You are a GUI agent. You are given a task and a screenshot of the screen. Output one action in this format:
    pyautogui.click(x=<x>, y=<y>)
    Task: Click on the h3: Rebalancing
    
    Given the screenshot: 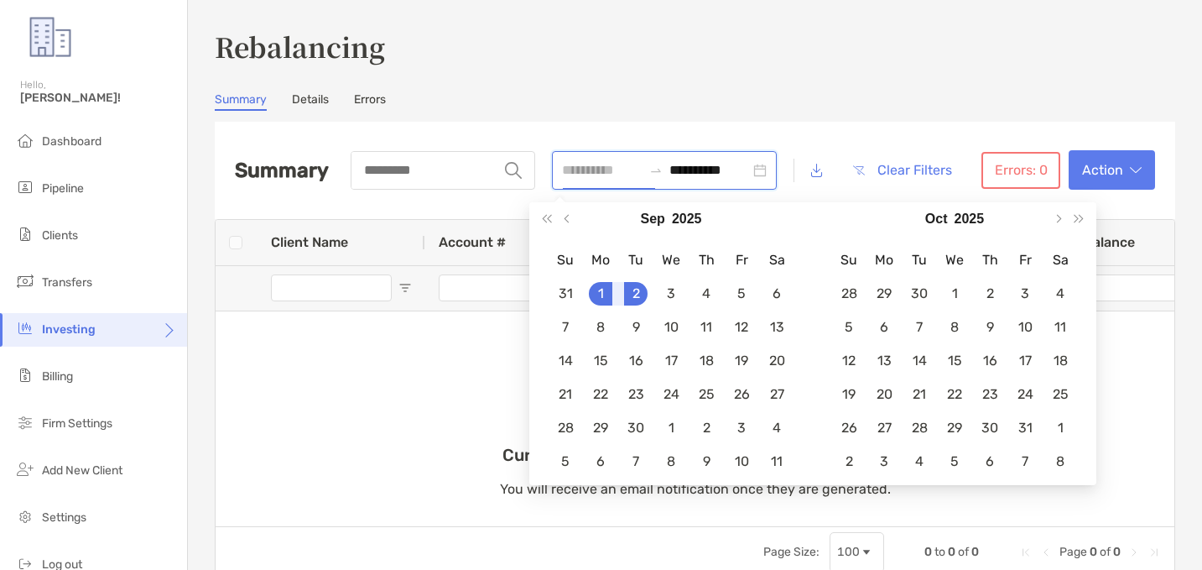 What is the action you would take?
    pyautogui.click(x=695, y=46)
    